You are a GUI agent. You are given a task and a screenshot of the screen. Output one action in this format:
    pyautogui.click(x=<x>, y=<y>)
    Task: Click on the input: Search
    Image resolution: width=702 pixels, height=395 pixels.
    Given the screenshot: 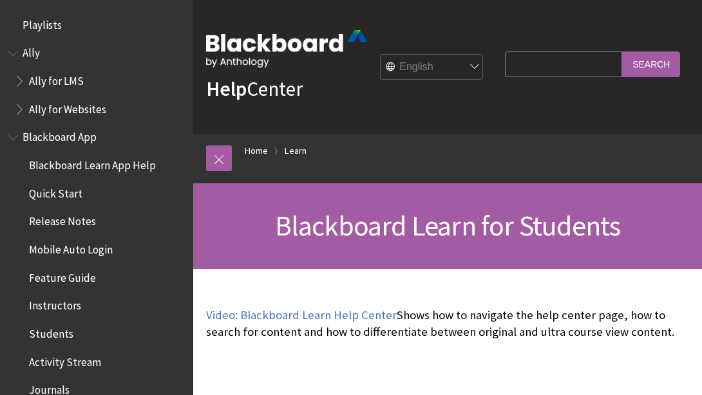 What is the action you would take?
    pyautogui.click(x=651, y=64)
    